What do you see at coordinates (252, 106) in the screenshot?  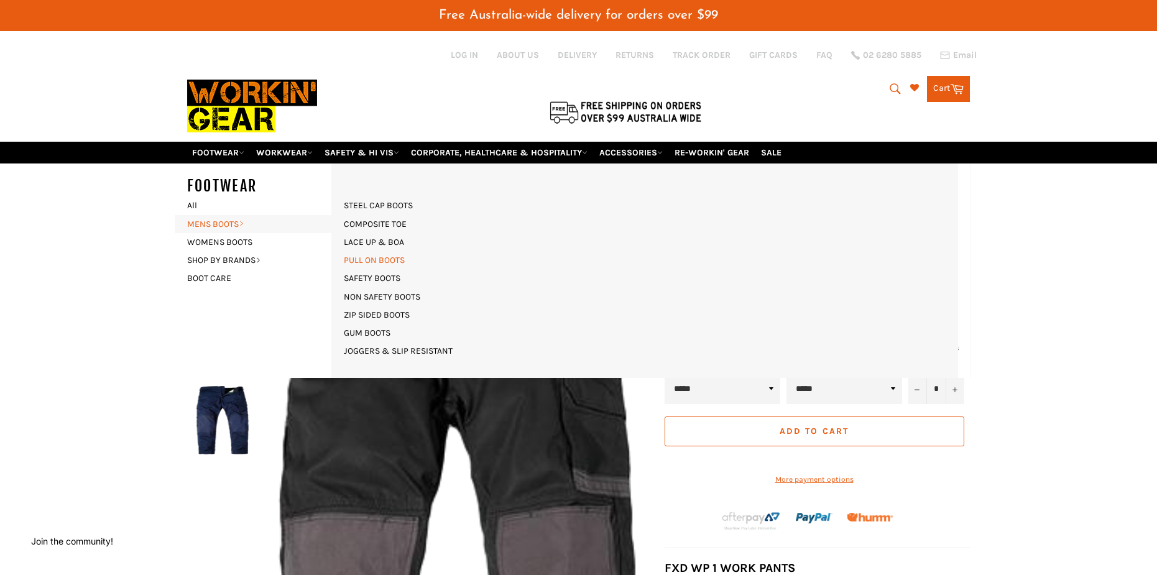 I see `img: Workin Gear leaders in Workwear, Safety Boots, PPE, Uniforms. Australia's No.1 in Workwear` at bounding box center [252, 106].